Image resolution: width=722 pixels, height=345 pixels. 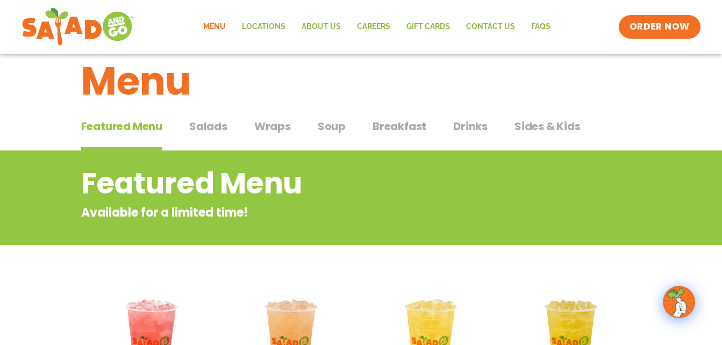 What do you see at coordinates (660, 27) in the screenshot?
I see `a: ORDER NOW` at bounding box center [660, 27].